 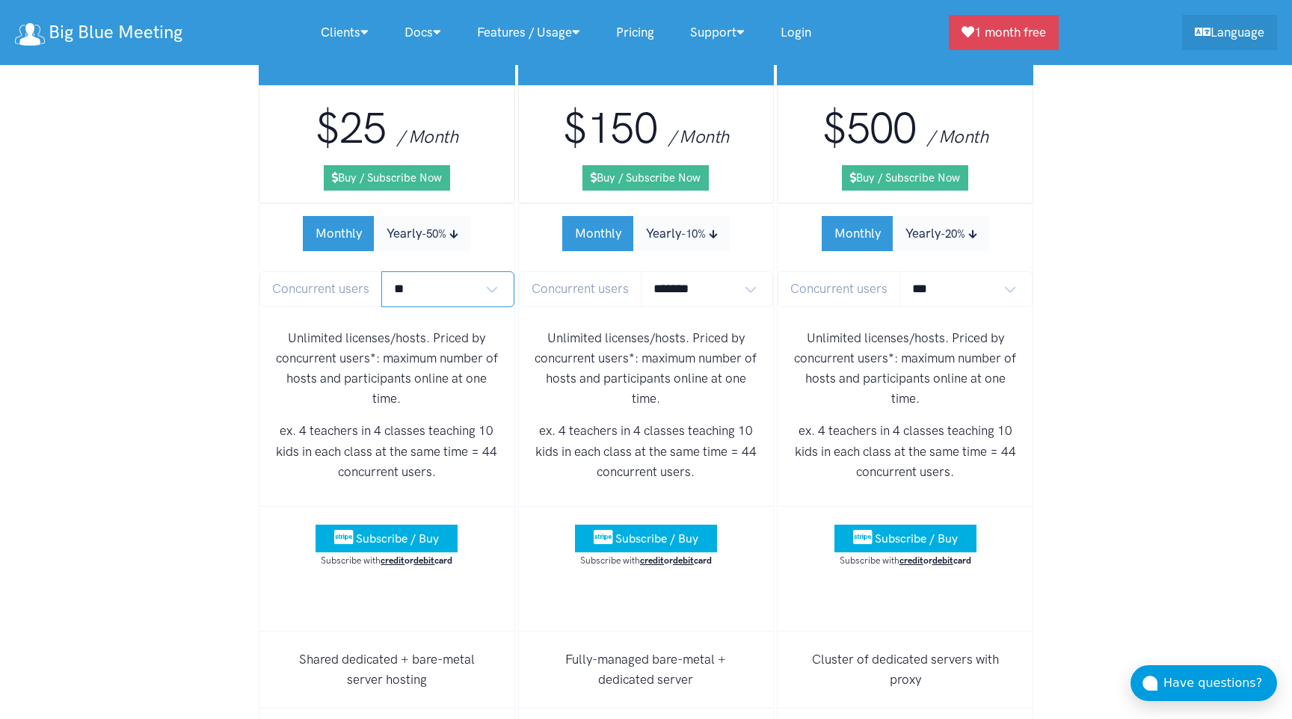 What do you see at coordinates (351, 128) in the screenshot?
I see `span: $25` at bounding box center [351, 128].